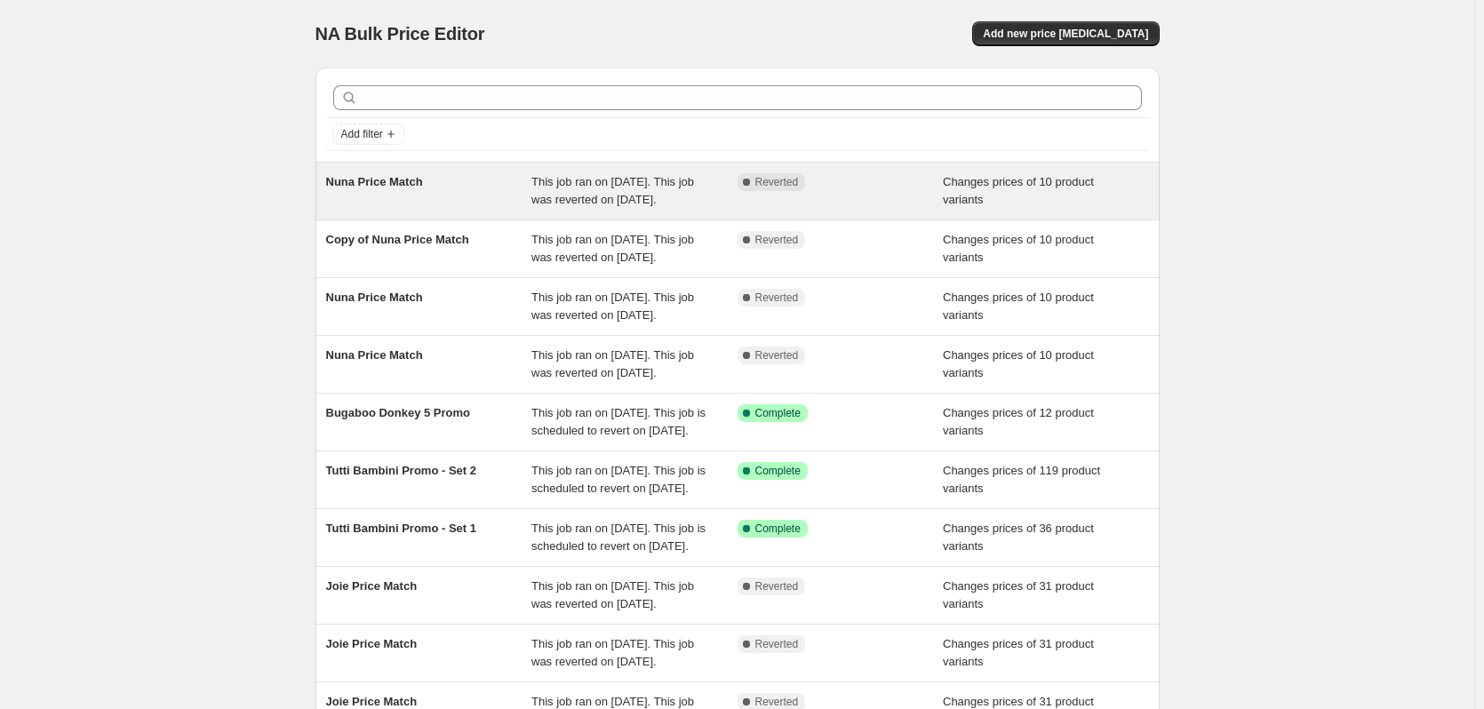  Describe the element at coordinates (362, 134) in the screenshot. I see `span: Add filter` at that location.